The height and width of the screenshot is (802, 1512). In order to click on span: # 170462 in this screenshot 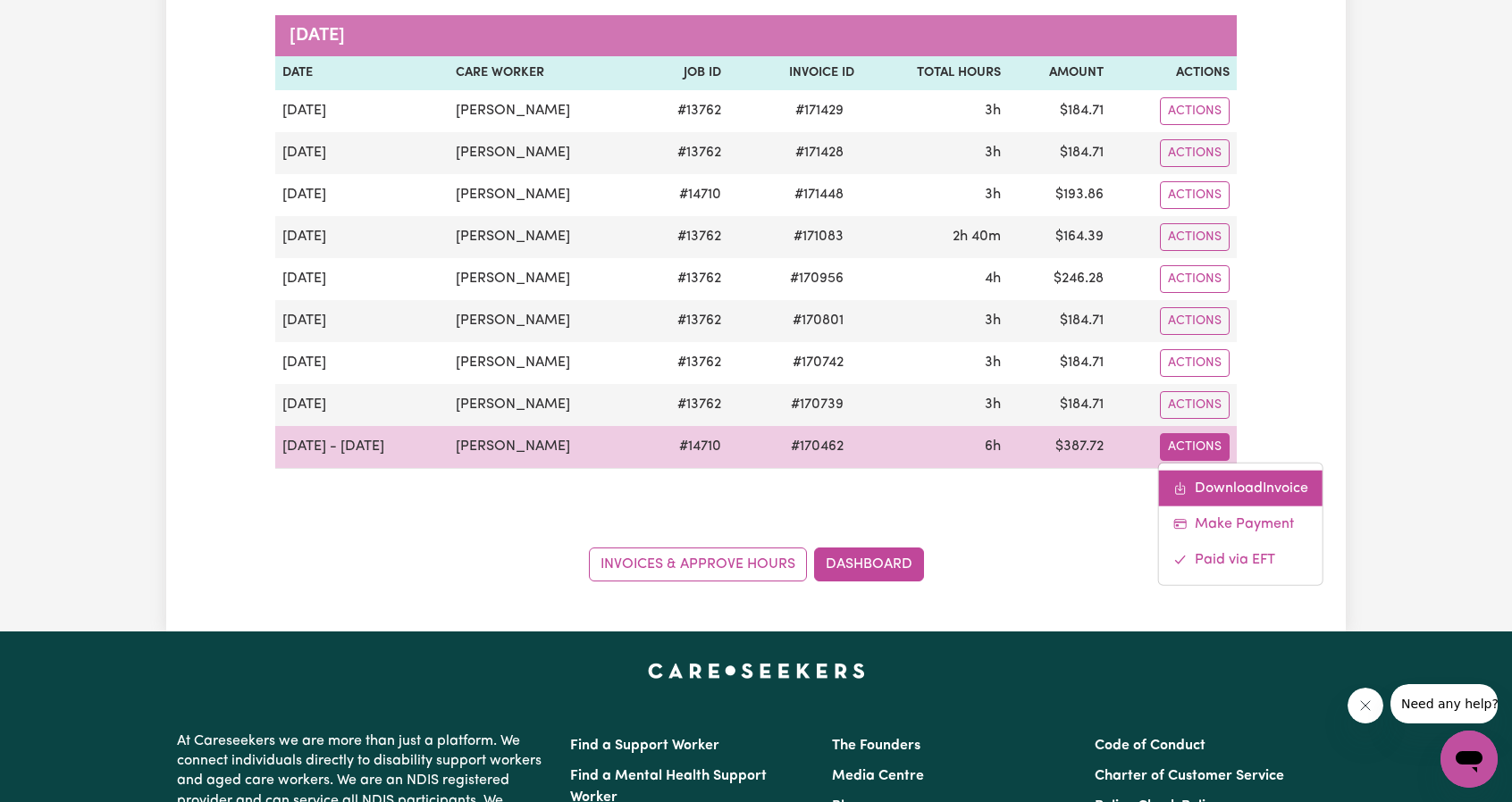, I will do `click(817, 447)`.